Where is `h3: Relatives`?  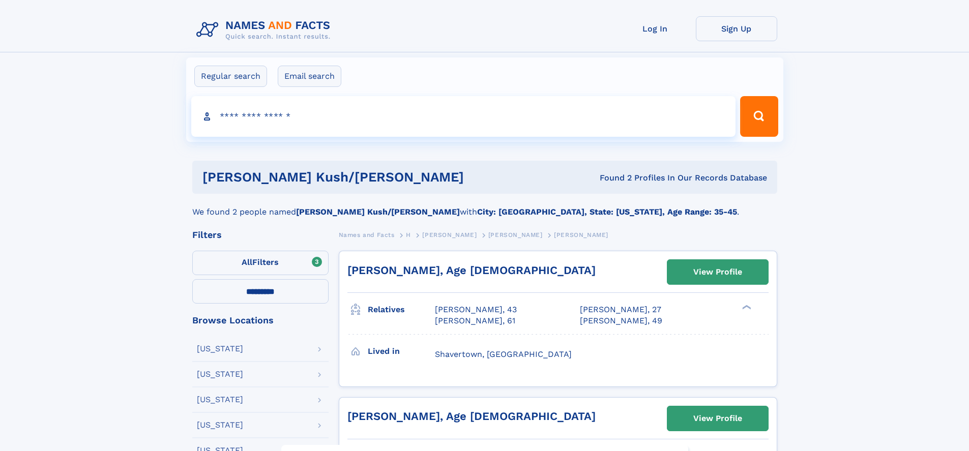 h3: Relatives is located at coordinates (401, 310).